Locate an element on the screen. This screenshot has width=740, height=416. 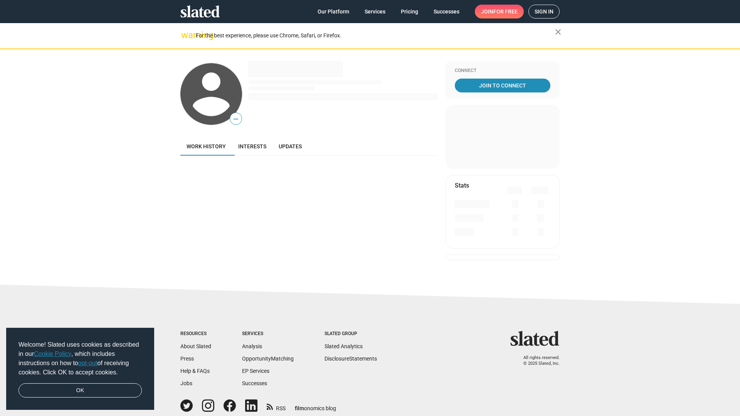
a: Pricing is located at coordinates (409, 12).